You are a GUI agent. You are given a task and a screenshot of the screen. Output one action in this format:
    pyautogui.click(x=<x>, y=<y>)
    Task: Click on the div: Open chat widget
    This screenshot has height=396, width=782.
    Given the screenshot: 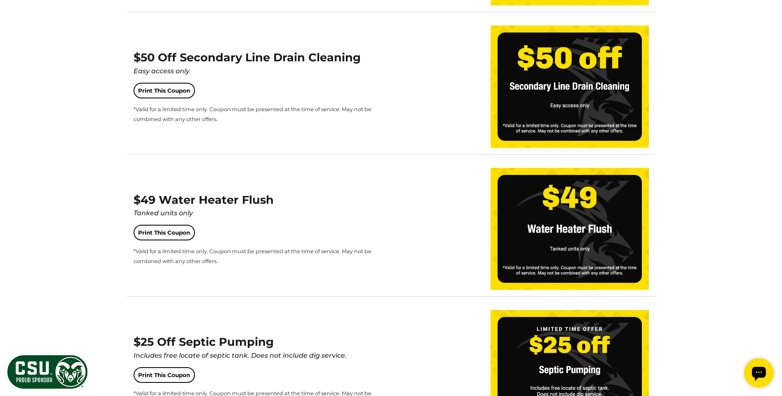 What is the action you would take?
    pyautogui.click(x=18, y=18)
    